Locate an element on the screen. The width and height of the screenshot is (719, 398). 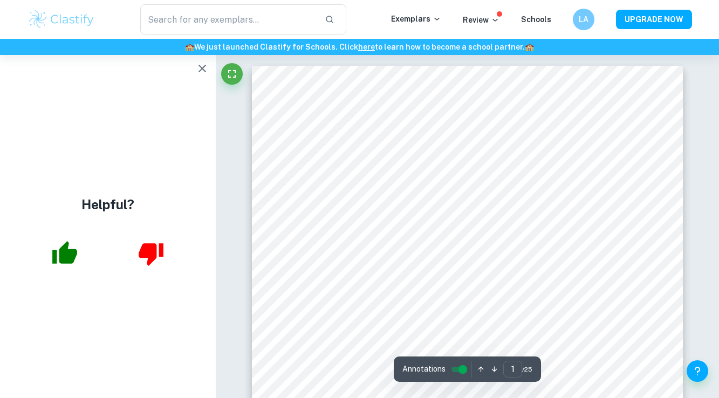
p: Exemplars is located at coordinates (416, 19).